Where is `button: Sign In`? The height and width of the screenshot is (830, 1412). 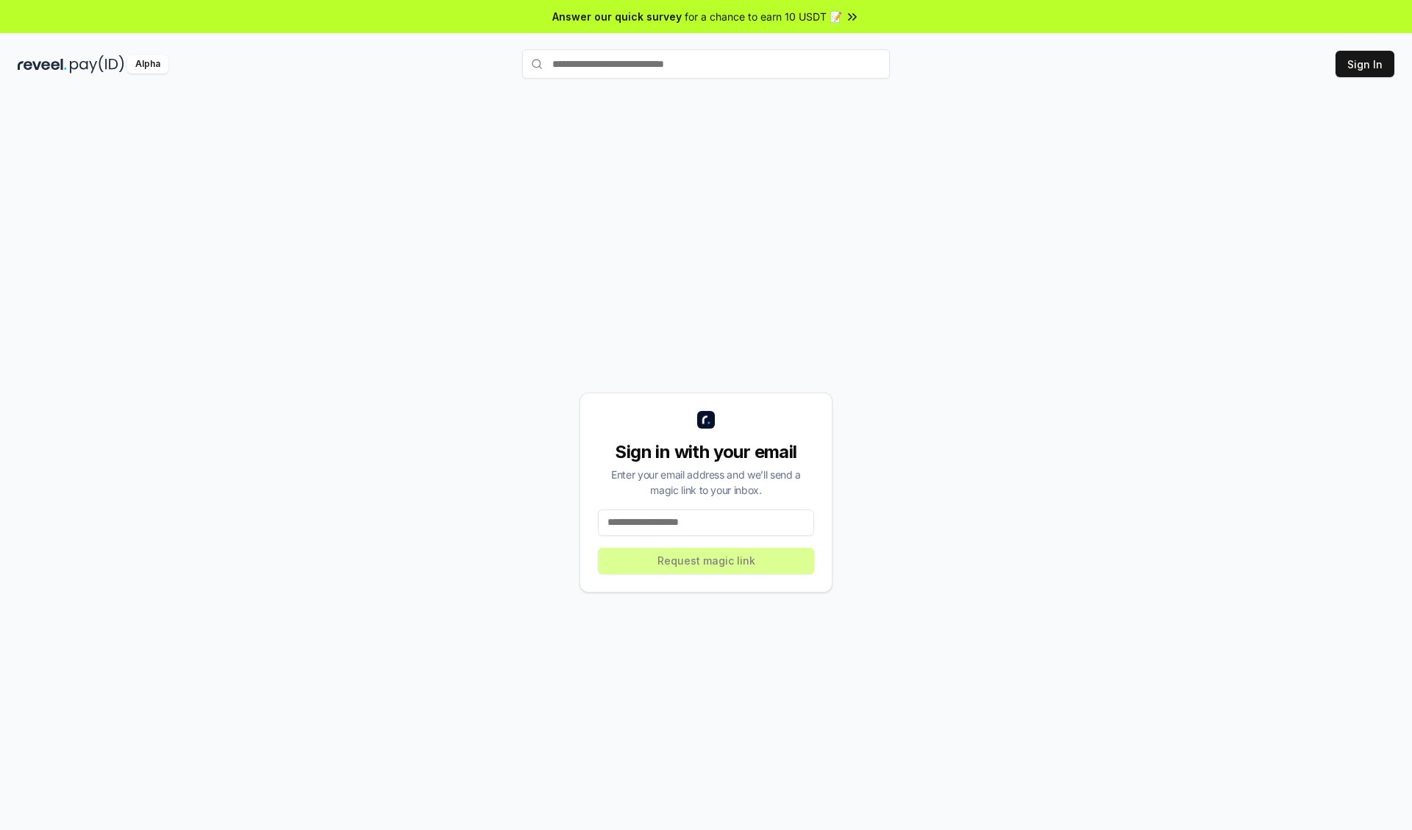 button: Sign In is located at coordinates (1365, 64).